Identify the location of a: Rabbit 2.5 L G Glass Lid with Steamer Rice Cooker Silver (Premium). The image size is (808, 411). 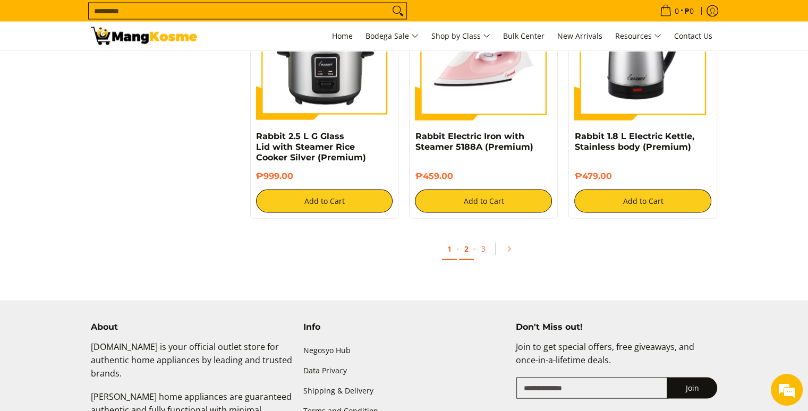
(311, 146).